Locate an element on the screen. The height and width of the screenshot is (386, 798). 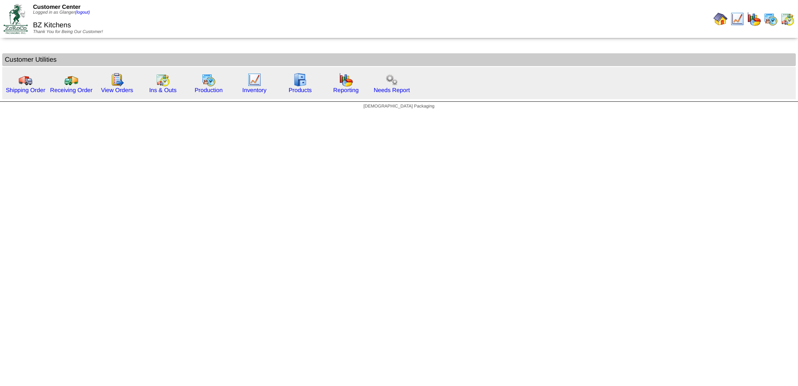
span: Customer Center is located at coordinates (57, 7).